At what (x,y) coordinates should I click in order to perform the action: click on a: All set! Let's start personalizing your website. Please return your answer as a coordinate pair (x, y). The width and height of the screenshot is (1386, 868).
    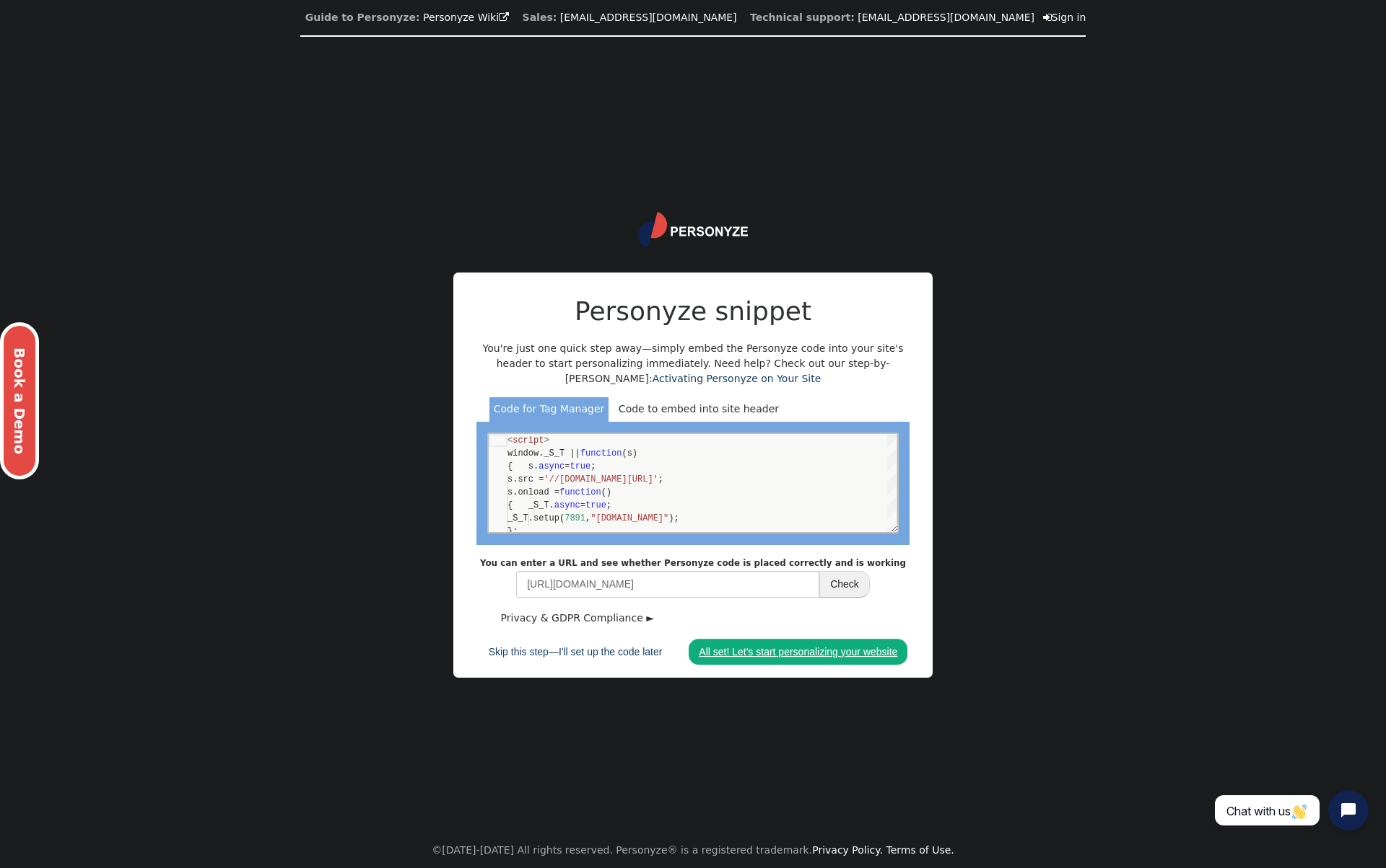
    Looking at the image, I should click on (797, 652).